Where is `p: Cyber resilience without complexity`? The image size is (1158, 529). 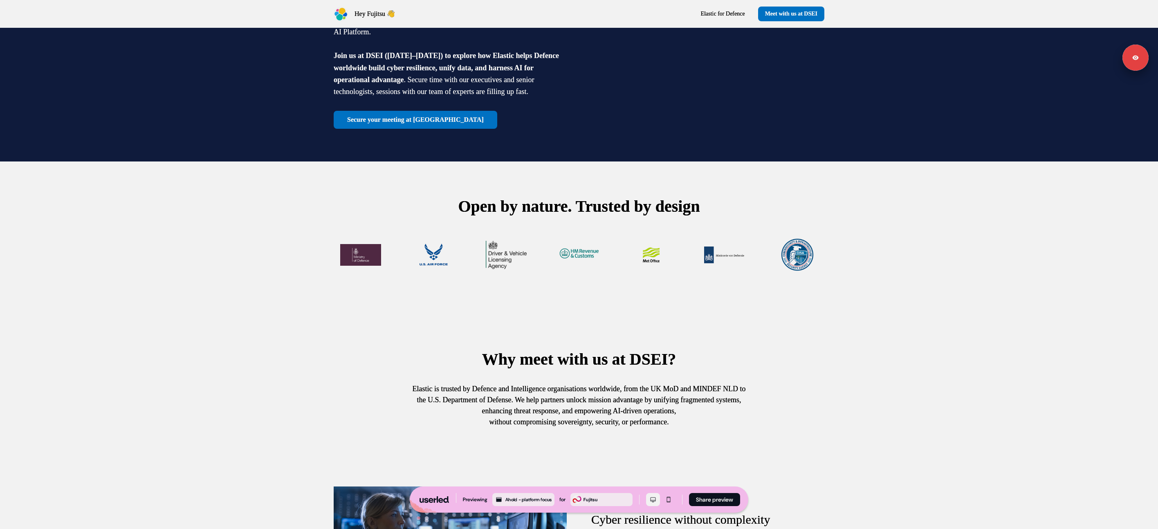 p: Cyber resilience without complexity is located at coordinates (700, 520).